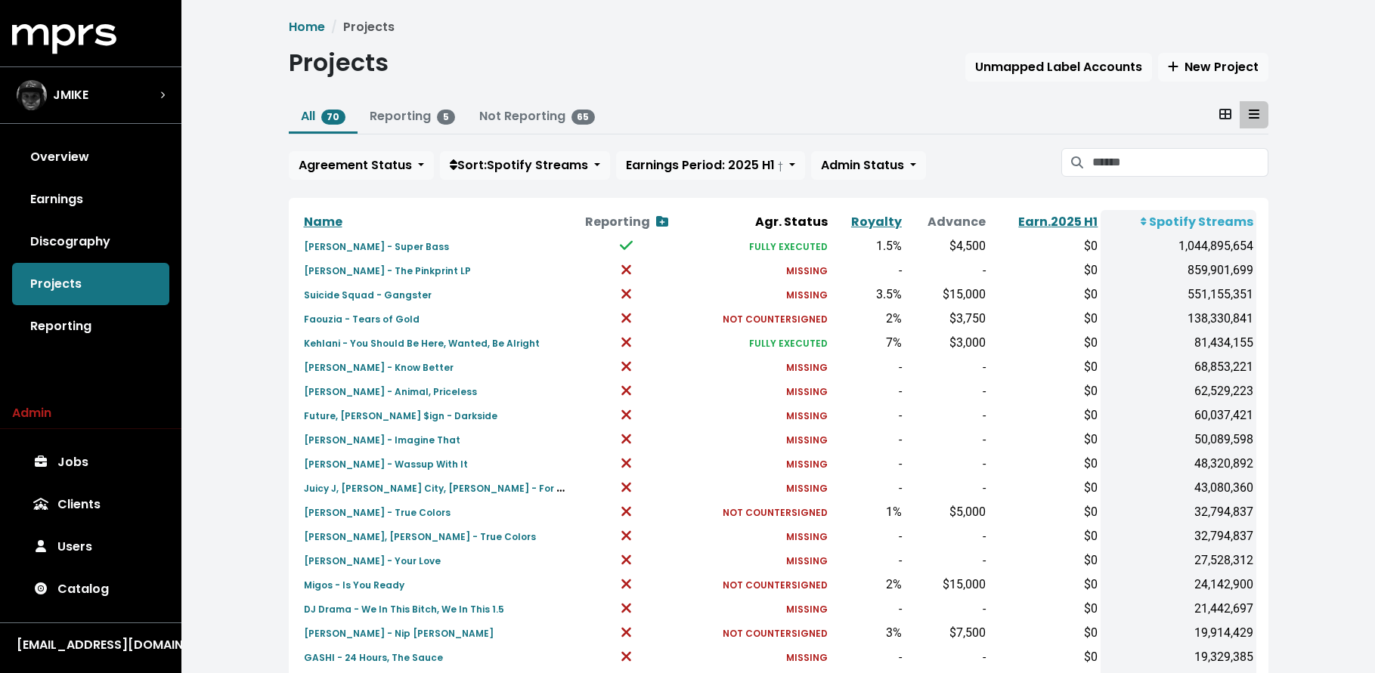 The height and width of the screenshot is (673, 1375). Describe the element at coordinates (404, 609) in the screenshot. I see `small: DJ Drama - We In This Bitch, We In This 1.5` at that location.